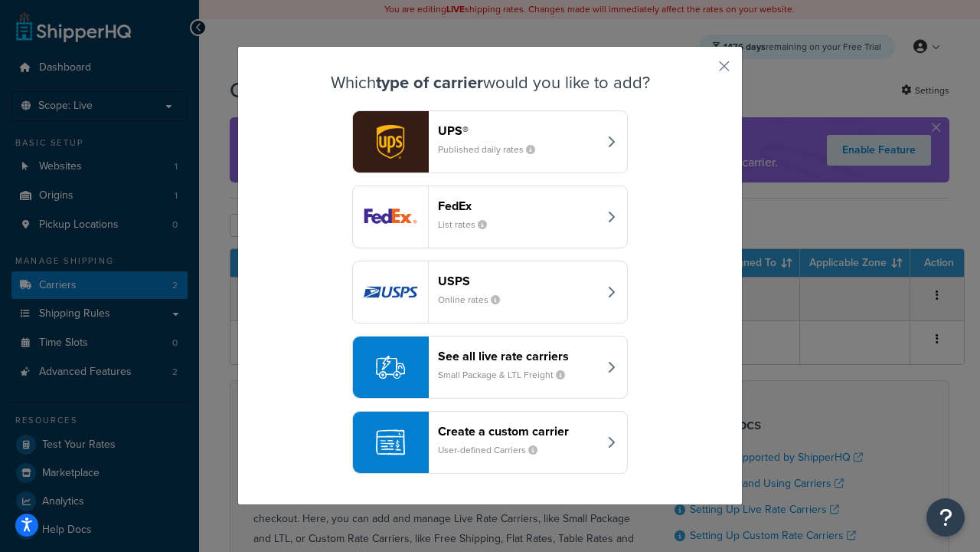 The image size is (980, 552). I want to click on header: USPS, so click(518, 280).